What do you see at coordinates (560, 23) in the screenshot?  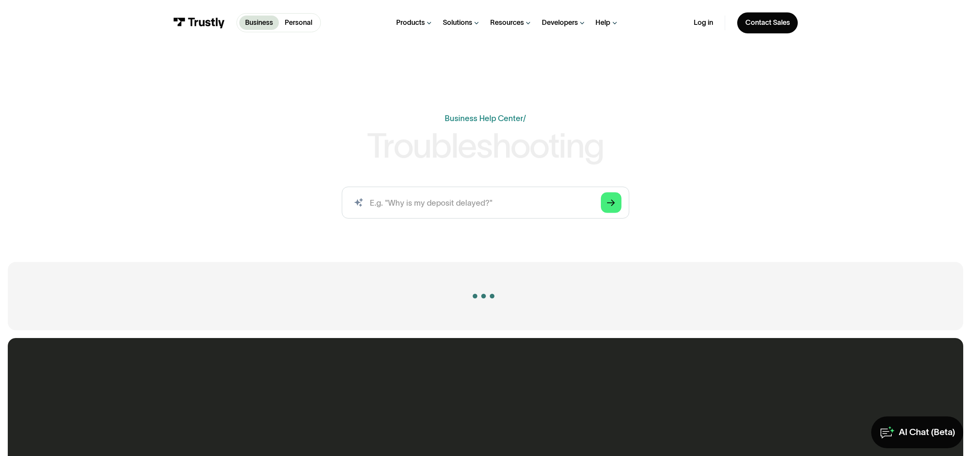 I see `div: Developers` at bounding box center [560, 23].